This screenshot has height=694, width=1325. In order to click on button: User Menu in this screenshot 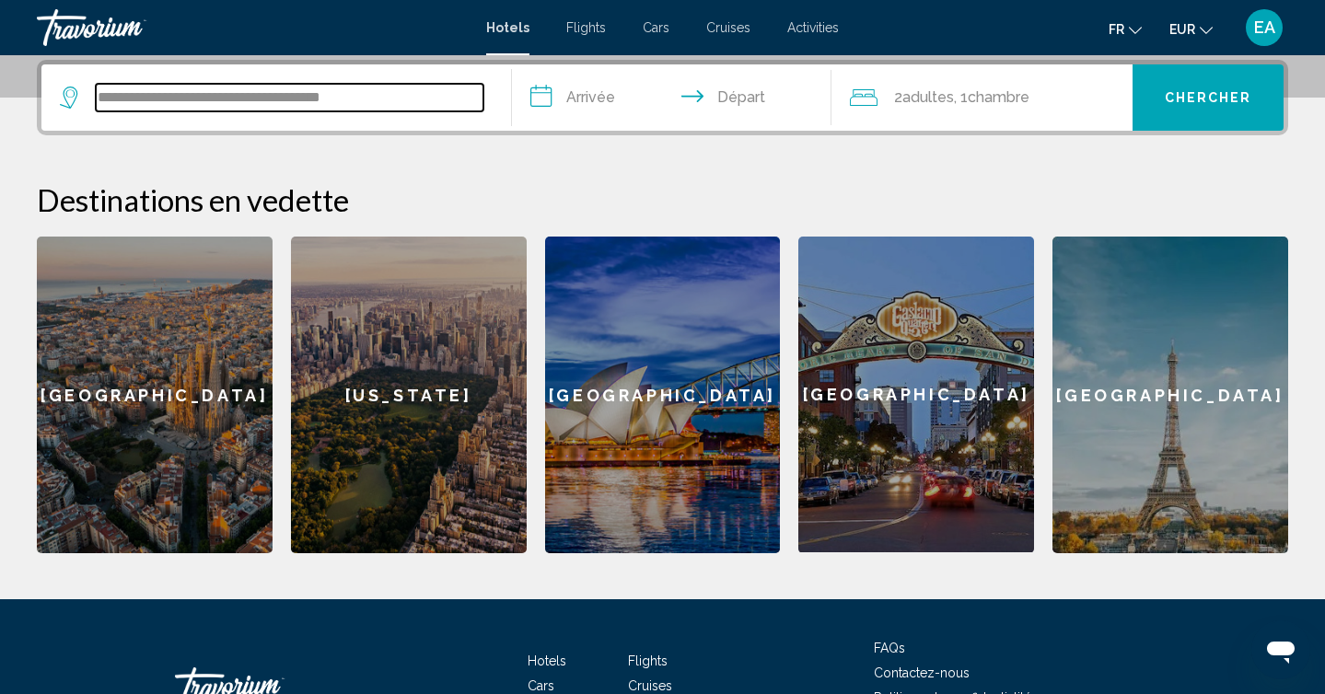, I will do `click(1264, 28)`.